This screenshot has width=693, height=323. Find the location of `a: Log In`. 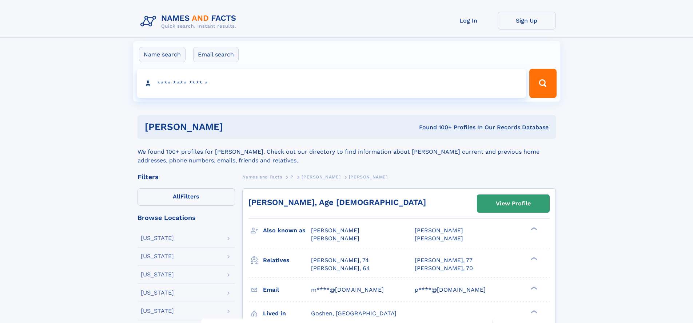

a: Log In is located at coordinates (469, 20).